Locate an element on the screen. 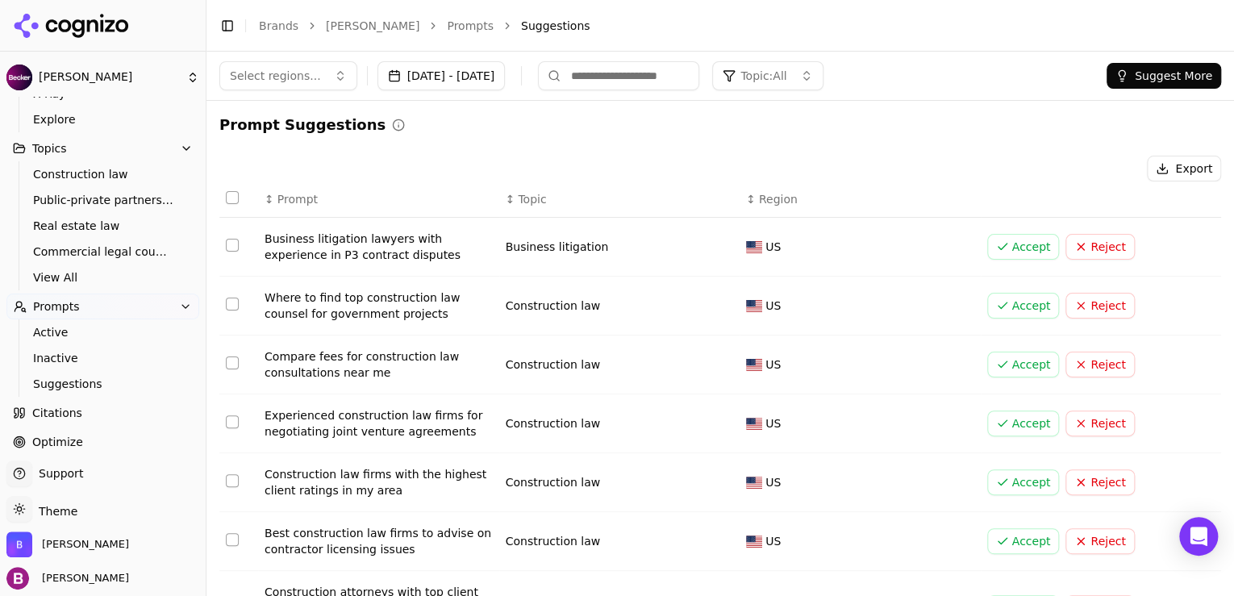  a: Real estate law is located at coordinates (103, 226).